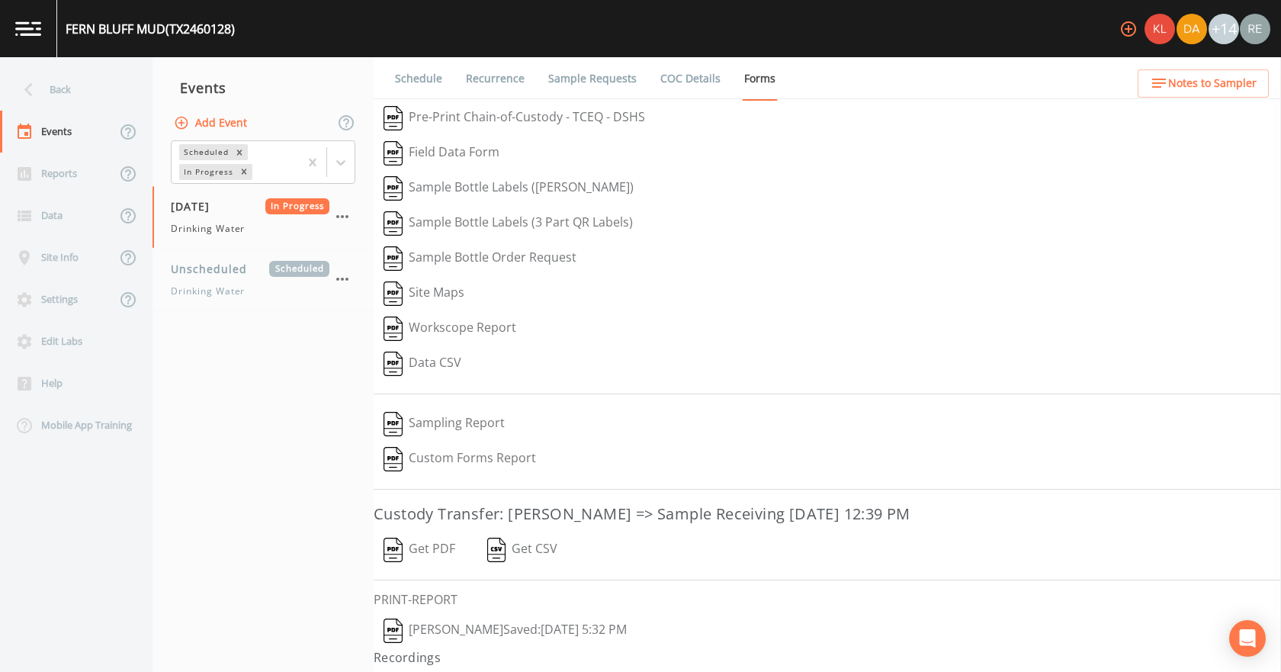 This screenshot has height=672, width=1281. Describe the element at coordinates (1192, 29) in the screenshot. I see `img: a84961a0472e9debc750dd08a004988d` at that location.